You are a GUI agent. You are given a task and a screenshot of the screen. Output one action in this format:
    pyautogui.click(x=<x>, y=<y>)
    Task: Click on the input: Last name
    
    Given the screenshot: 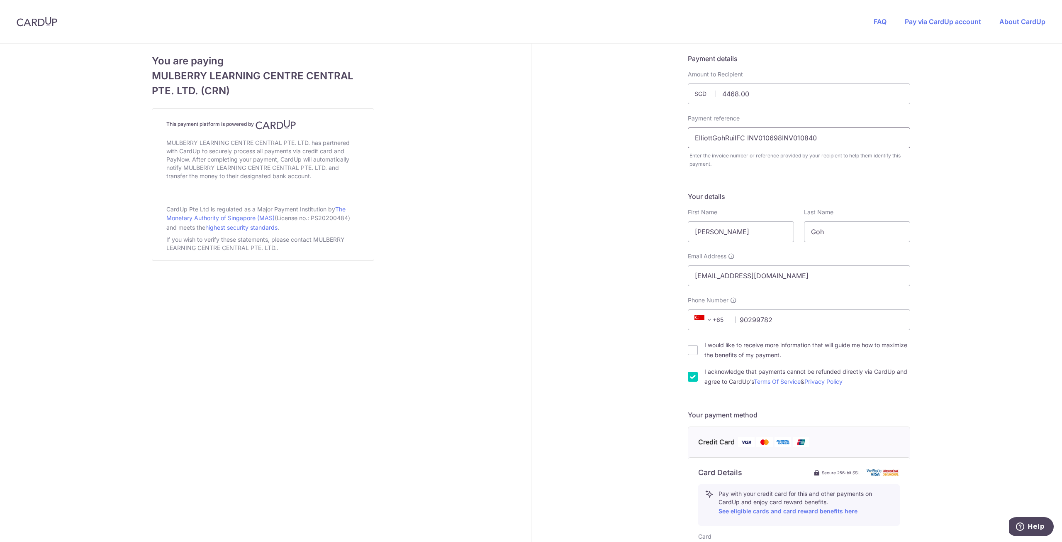 What is the action you would take?
    pyautogui.click(x=857, y=232)
    